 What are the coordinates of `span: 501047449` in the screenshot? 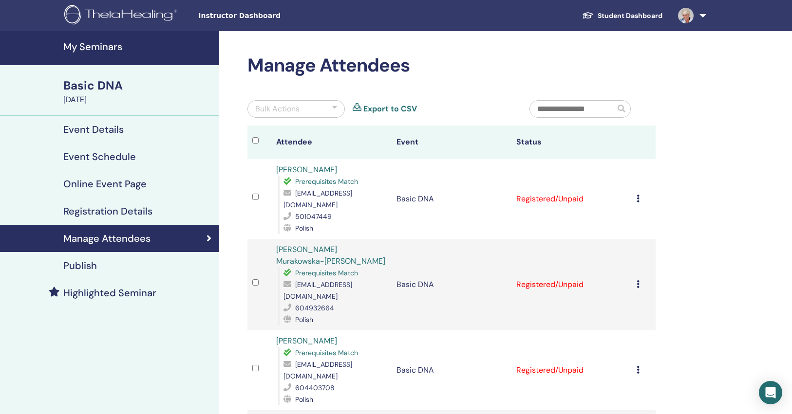 It's located at (313, 217).